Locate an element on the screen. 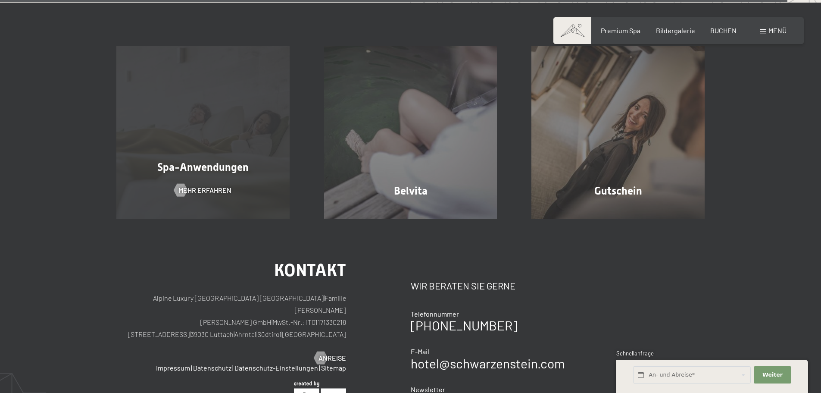 The height and width of the screenshot is (393, 821). span: Spa-Anwendungen is located at coordinates (203, 167).